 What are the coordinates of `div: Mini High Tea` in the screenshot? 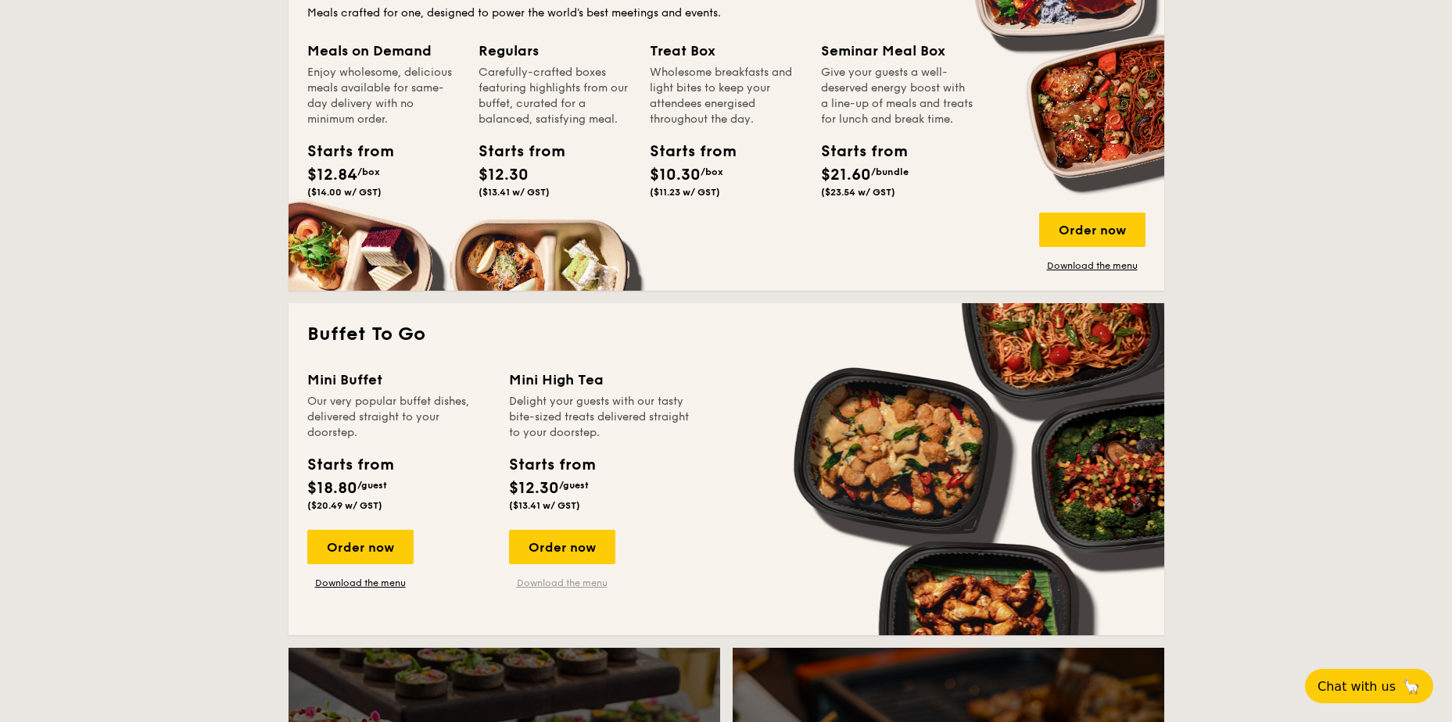 It's located at (600, 380).